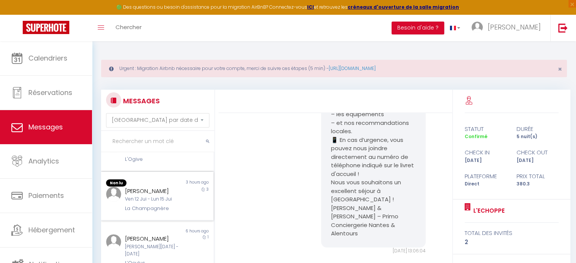 Image resolution: width=576 pixels, height=263 pixels. What do you see at coordinates (403, 7) in the screenshot?
I see `strong: créneaux d'ouverture de la salle migration` at bounding box center [403, 7].